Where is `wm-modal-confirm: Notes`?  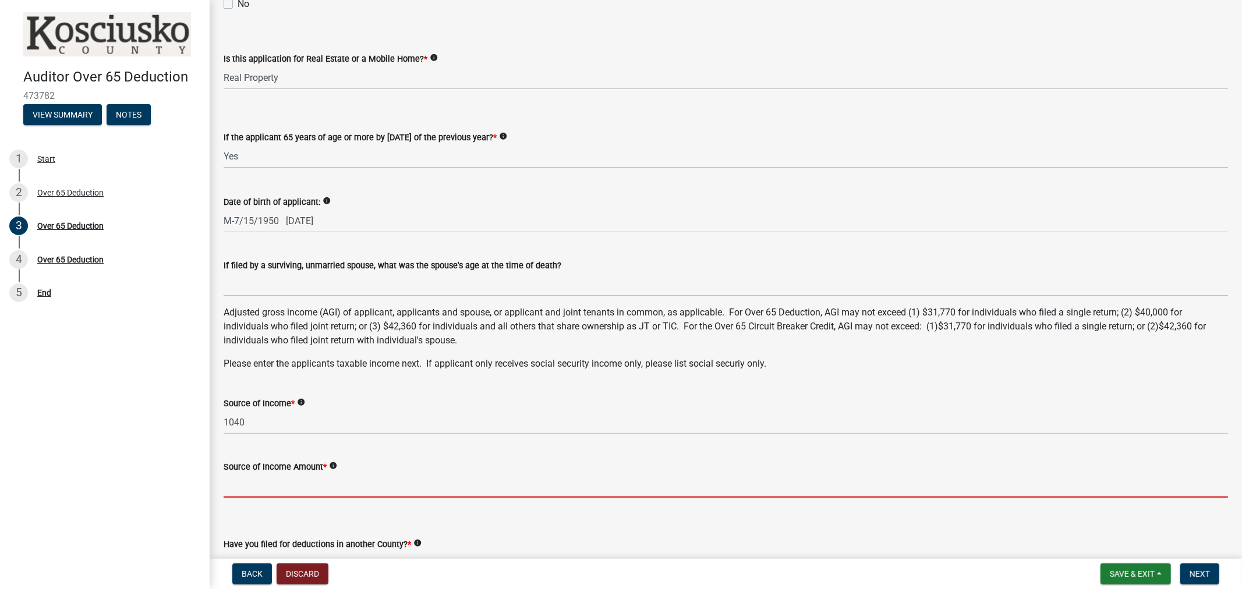
wm-modal-confirm: Notes is located at coordinates (129, 115).